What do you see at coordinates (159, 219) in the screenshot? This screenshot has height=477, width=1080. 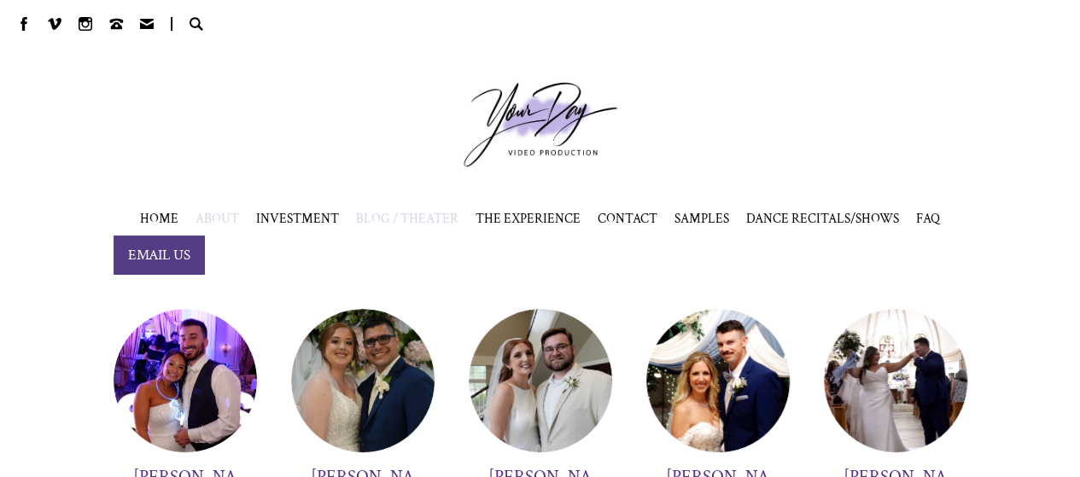 I see `a: HOME` at bounding box center [159, 219].